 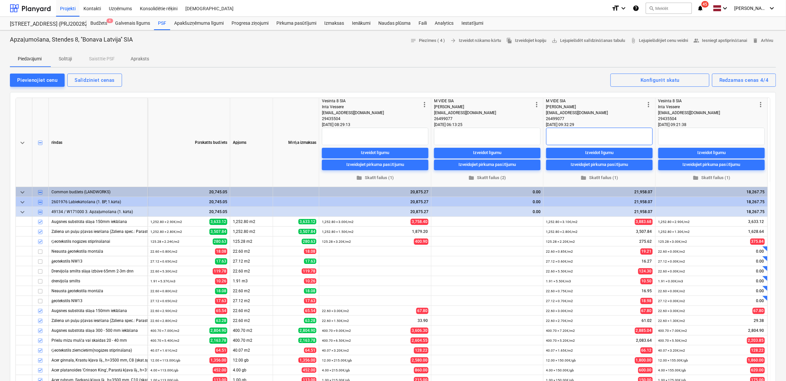 What do you see at coordinates (759, 321) in the screenshot?
I see `span: 29.38` at bounding box center [759, 321].